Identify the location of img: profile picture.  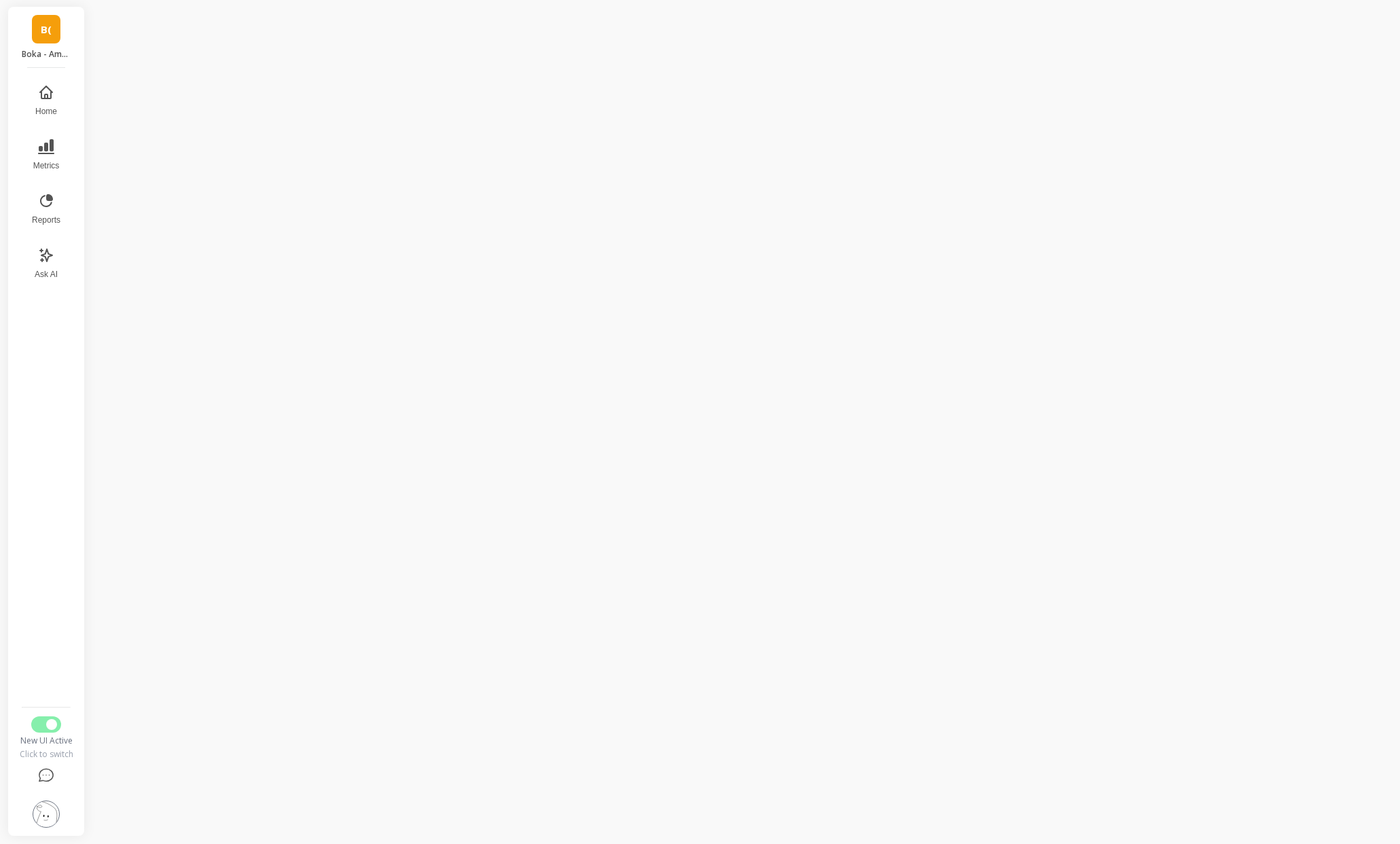
(47, 814).